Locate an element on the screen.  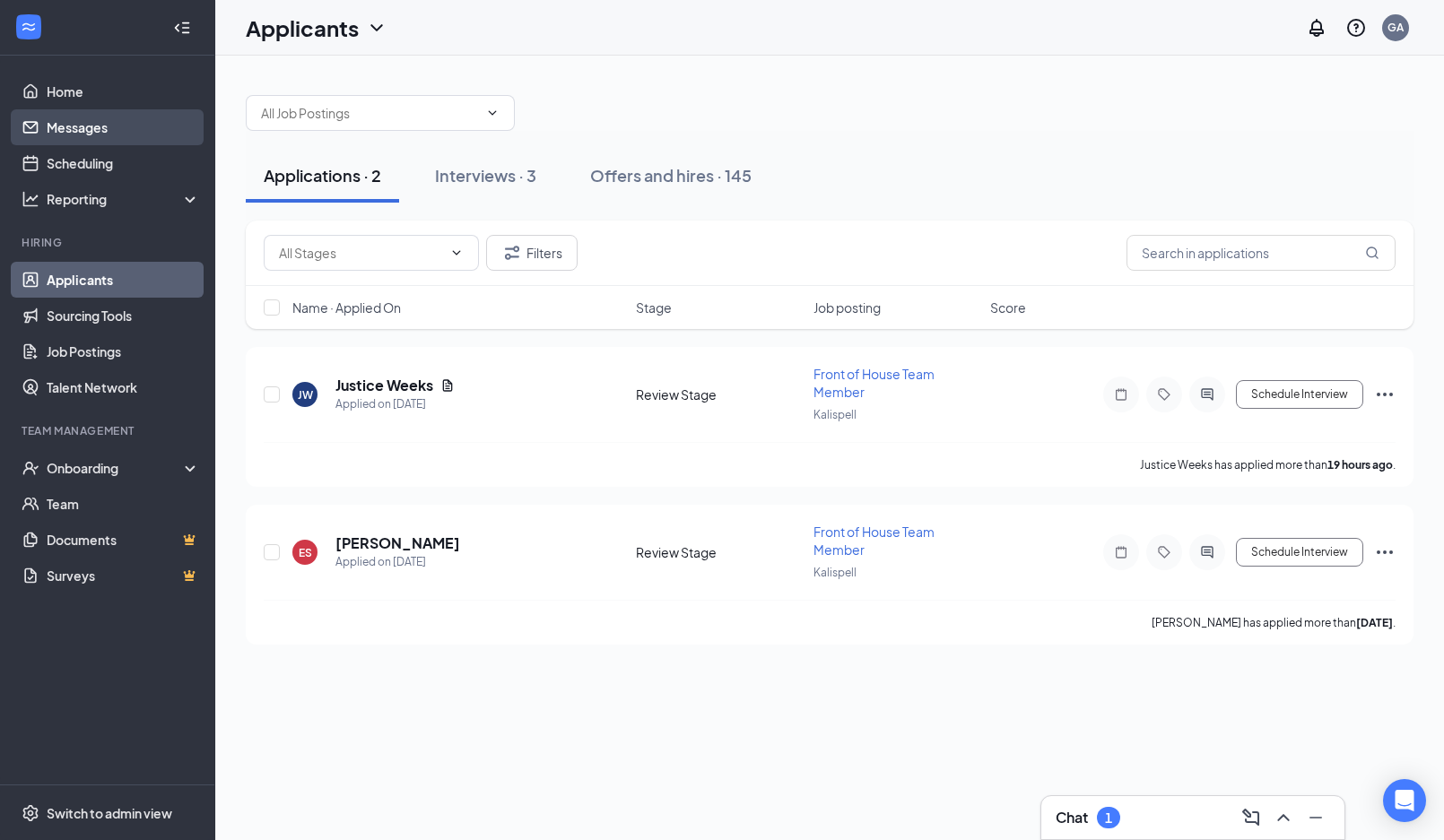
h5: Justice Weeks is located at coordinates (384, 386).